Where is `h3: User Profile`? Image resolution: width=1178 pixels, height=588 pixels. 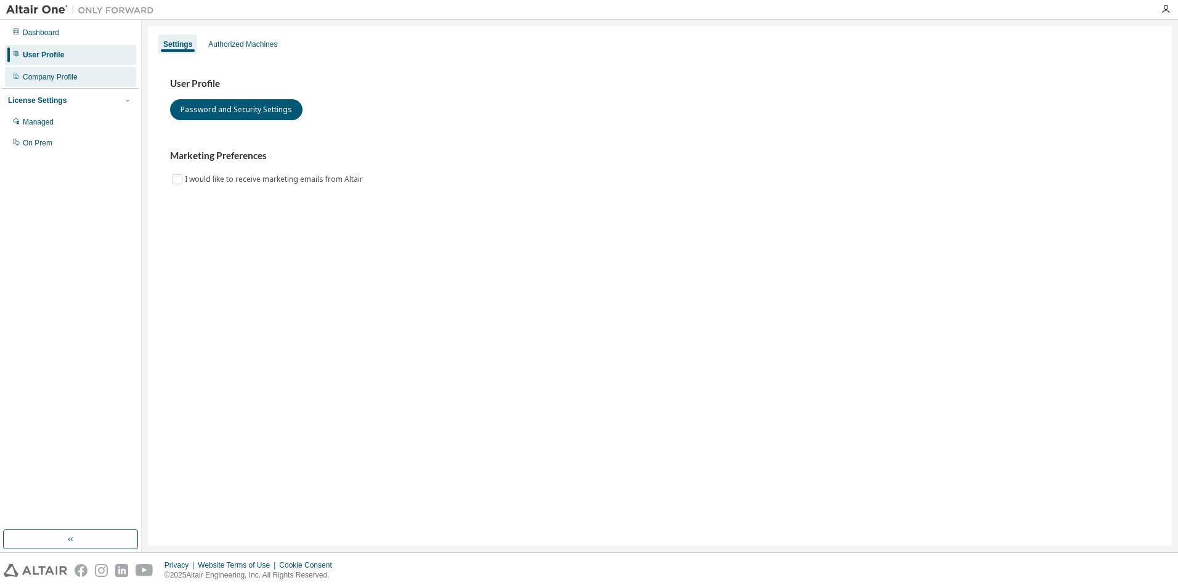
h3: User Profile is located at coordinates (660, 84).